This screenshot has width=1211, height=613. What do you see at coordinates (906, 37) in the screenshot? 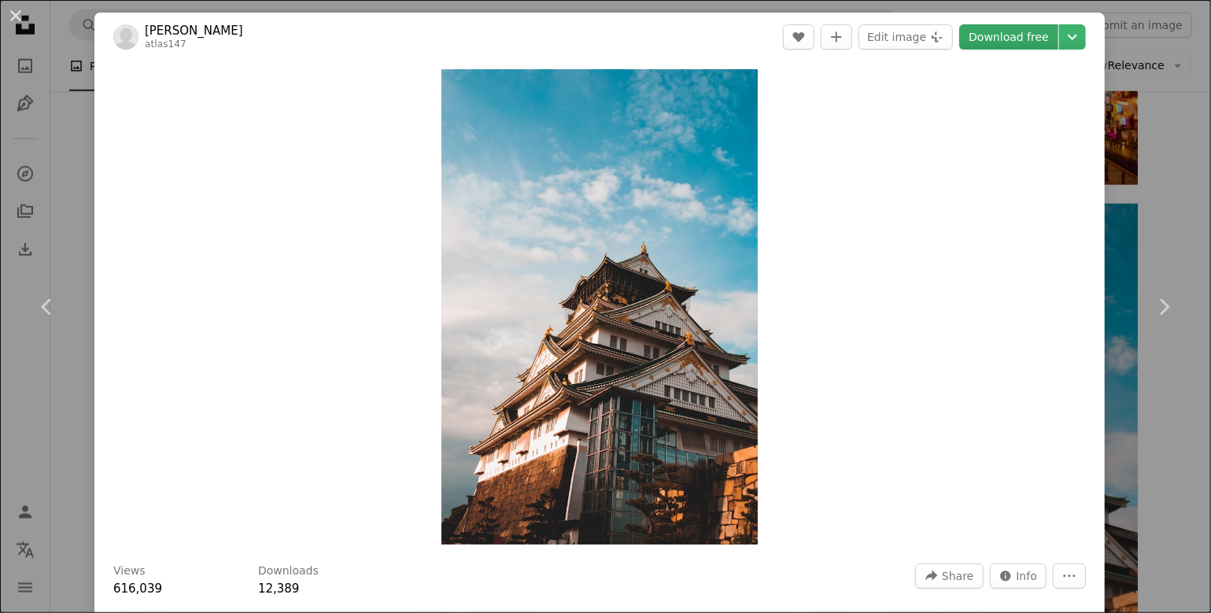
I see `button: Edit image` at bounding box center [906, 37].